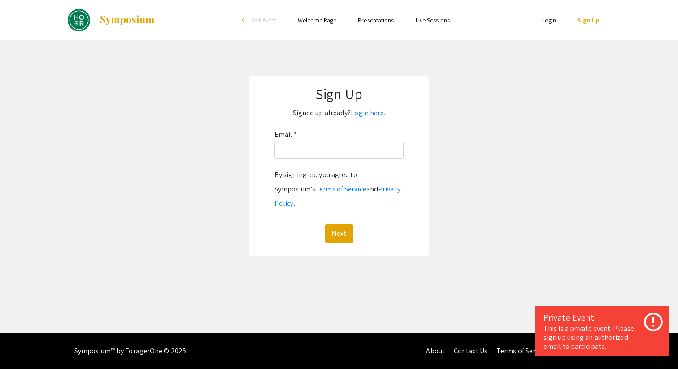 This screenshot has width=678, height=369. What do you see at coordinates (436, 351) in the screenshot?
I see `a: About` at bounding box center [436, 351].